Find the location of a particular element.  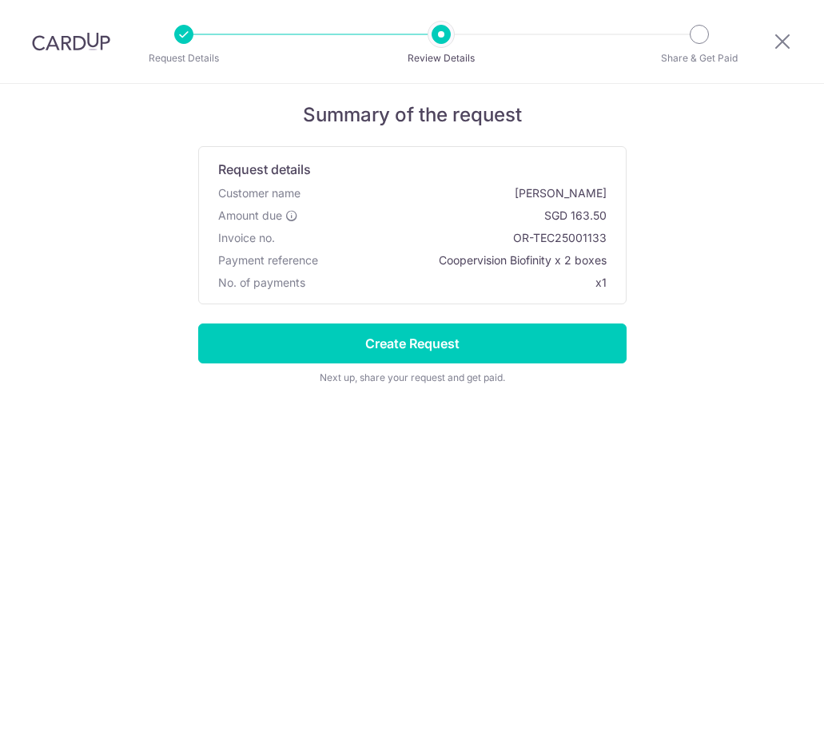

p: Request Details is located at coordinates (184, 58).